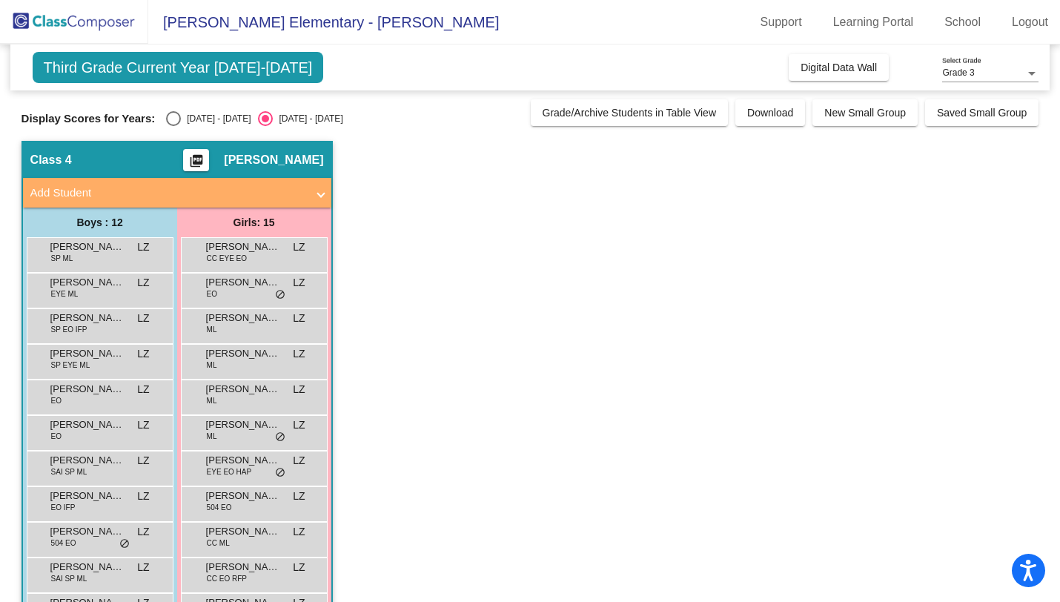  I want to click on button: Digital Data Wall, so click(838, 67).